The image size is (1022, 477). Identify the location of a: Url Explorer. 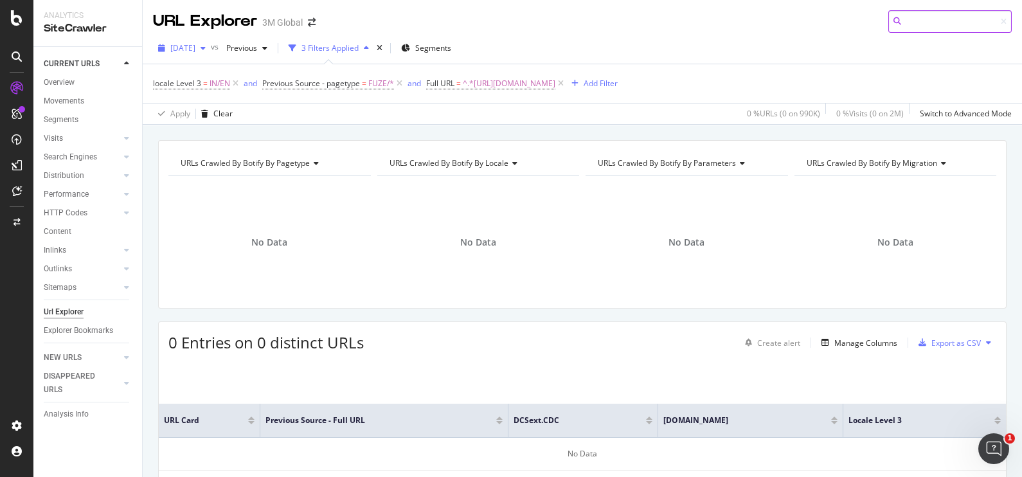
(88, 312).